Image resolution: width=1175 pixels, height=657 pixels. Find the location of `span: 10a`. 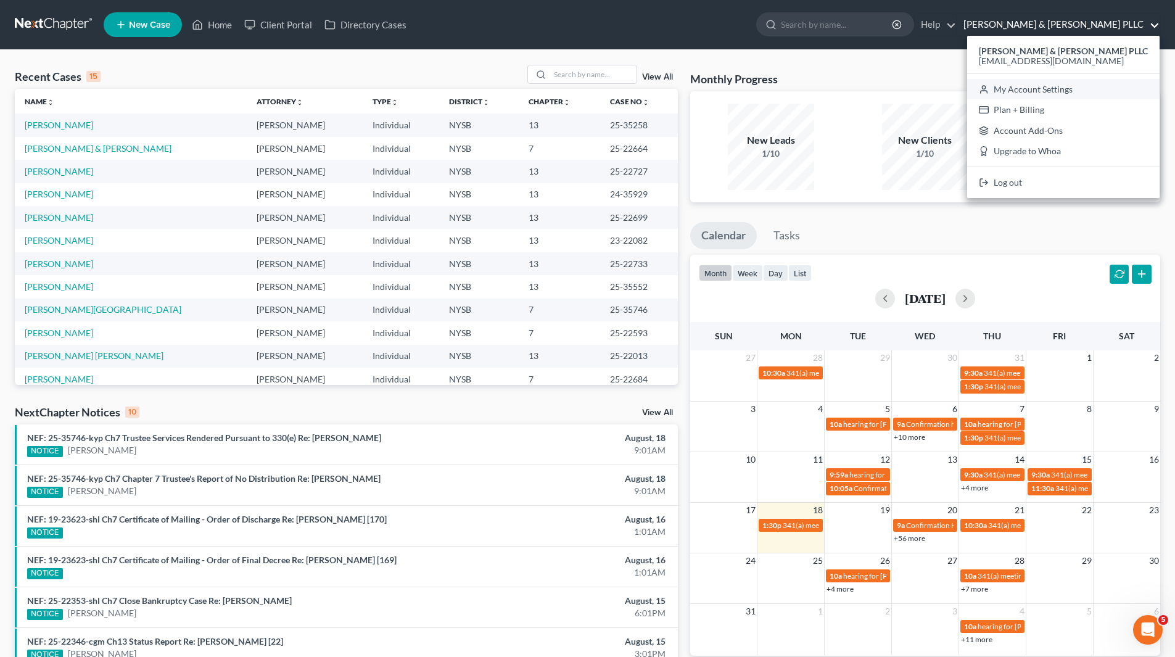

span: 10a is located at coordinates (836, 575).